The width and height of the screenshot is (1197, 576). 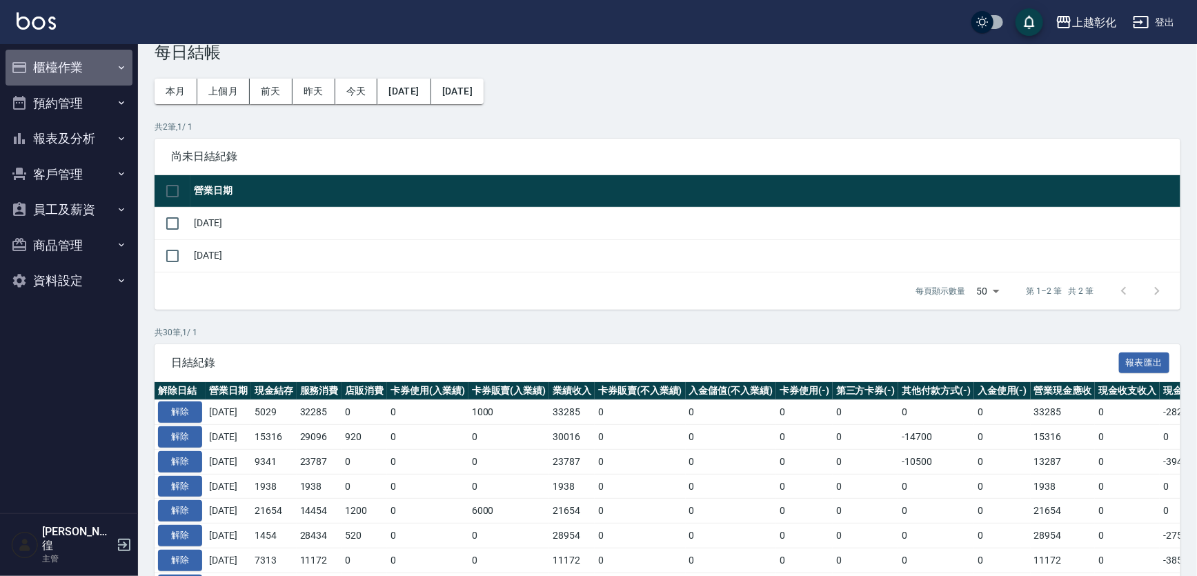 What do you see at coordinates (941, 291) in the screenshot?
I see `p: 每頁顯示數量` at bounding box center [941, 291].